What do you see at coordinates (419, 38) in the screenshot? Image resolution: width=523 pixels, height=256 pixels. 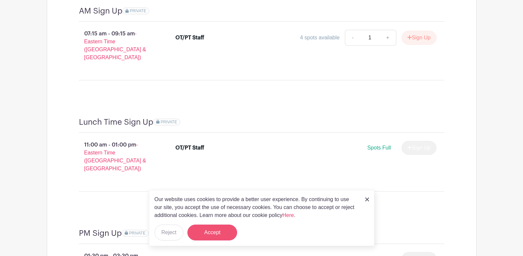 I see `button: Sign Up` at bounding box center [419, 38].